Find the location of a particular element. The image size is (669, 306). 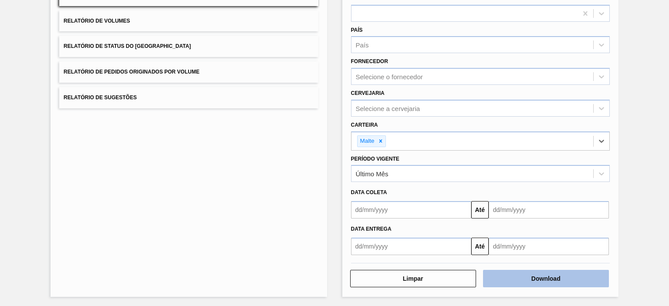

button: Limpar is located at coordinates (413, 279).